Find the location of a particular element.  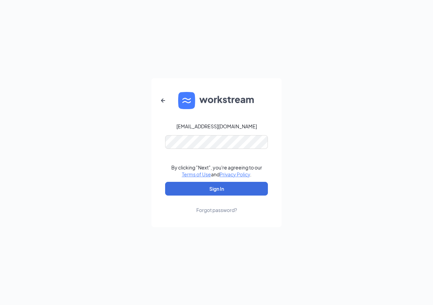

a: Forgot password? is located at coordinates (217, 204).